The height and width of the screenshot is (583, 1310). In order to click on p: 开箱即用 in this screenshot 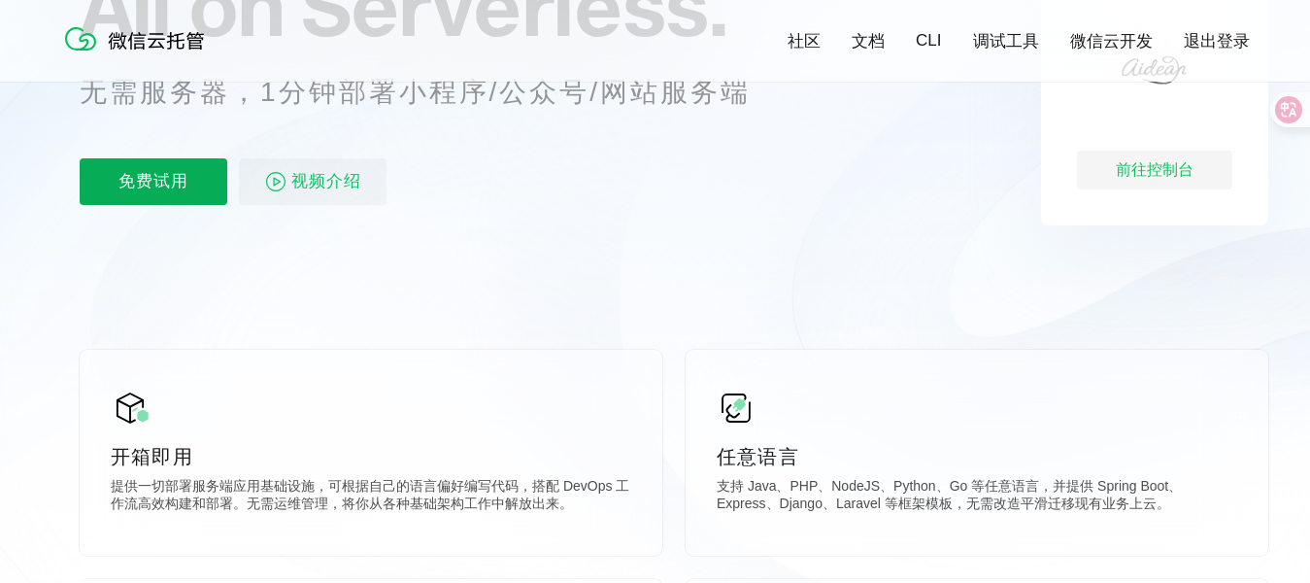, I will do `click(371, 457)`.